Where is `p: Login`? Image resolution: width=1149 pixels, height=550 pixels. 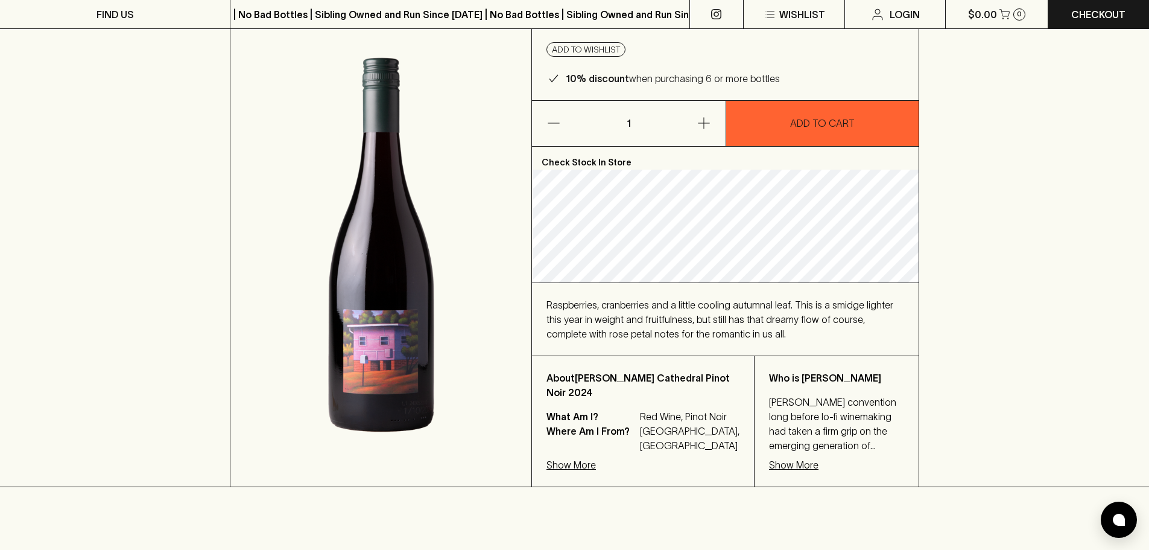 p: Login is located at coordinates (905, 14).